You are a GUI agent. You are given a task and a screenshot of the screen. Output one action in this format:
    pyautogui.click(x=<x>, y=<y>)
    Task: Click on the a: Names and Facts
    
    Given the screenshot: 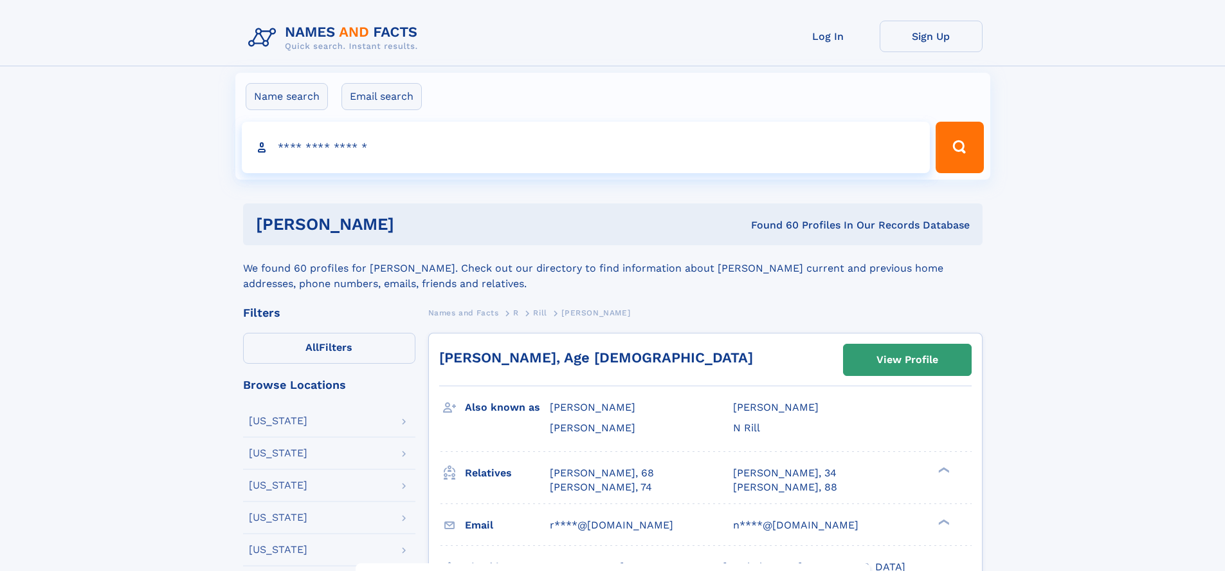 What is the action you would take?
    pyautogui.click(x=464, y=312)
    